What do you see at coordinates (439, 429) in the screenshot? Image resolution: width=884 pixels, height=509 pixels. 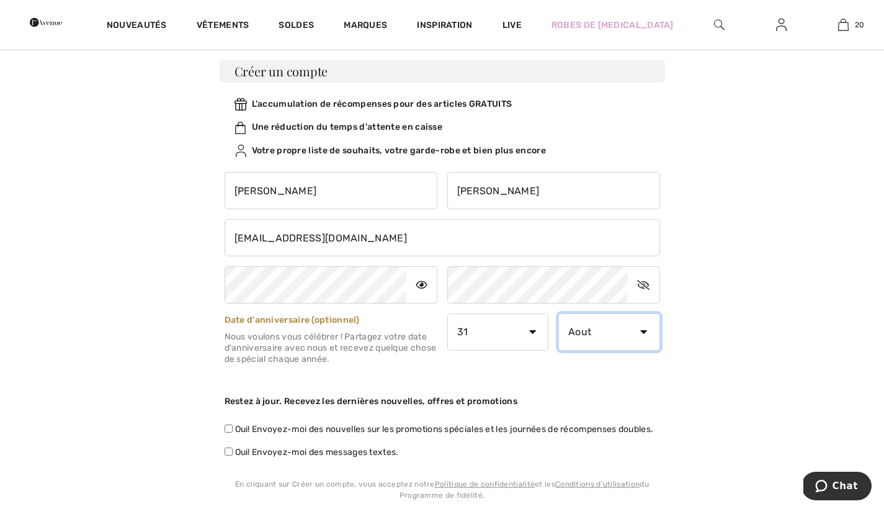 I see `label: Oui! Envoyez-moi des nouvelles sur les promotions spéciales et les journées de récompenses doubles.` at bounding box center [439, 429].